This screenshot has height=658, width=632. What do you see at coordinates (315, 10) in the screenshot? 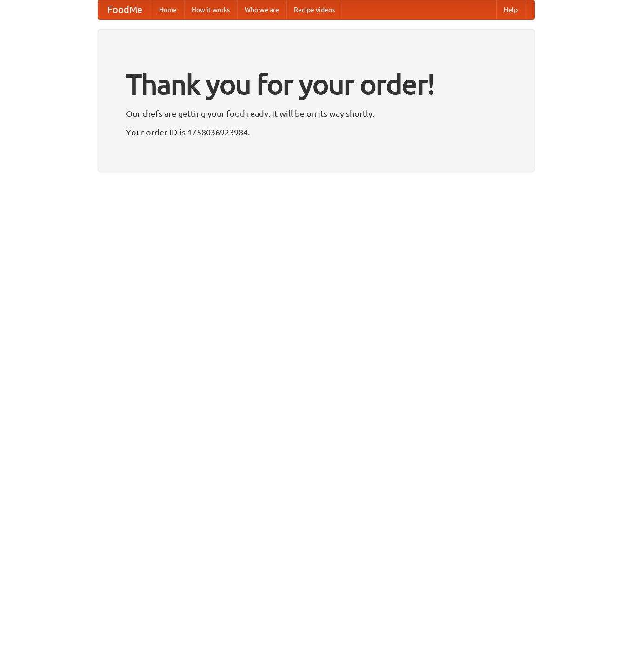
I see `a: Recipe videos` at bounding box center [315, 10].